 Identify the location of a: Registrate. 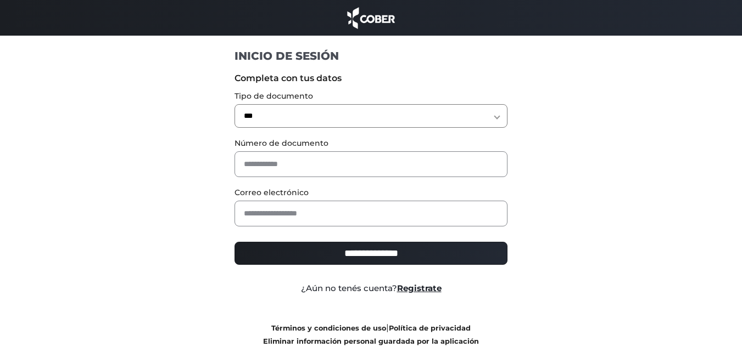
(419, 288).